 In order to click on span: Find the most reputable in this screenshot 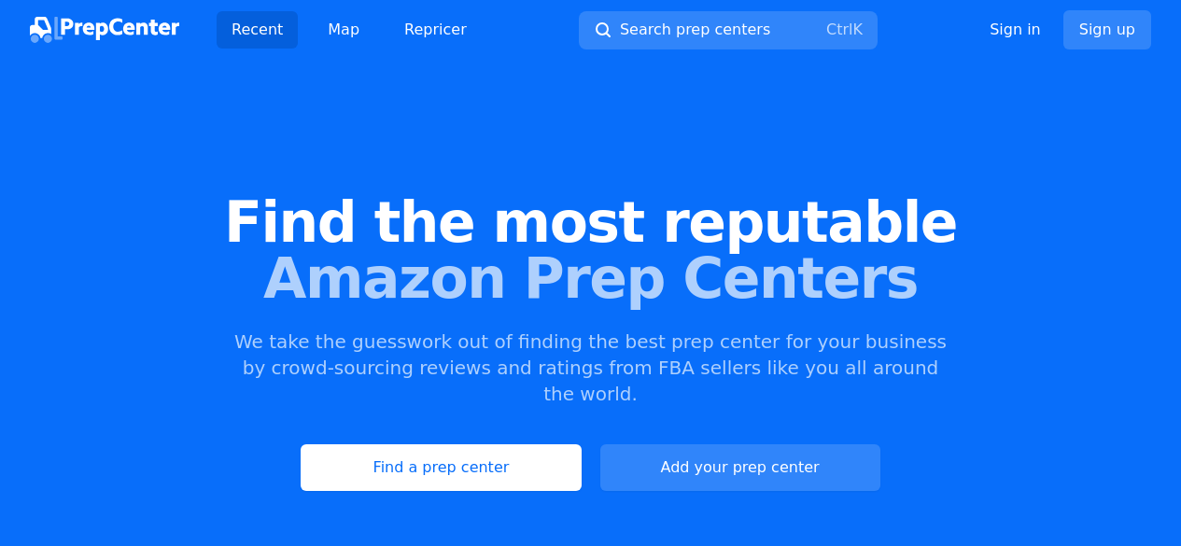, I will do `click(590, 222)`.